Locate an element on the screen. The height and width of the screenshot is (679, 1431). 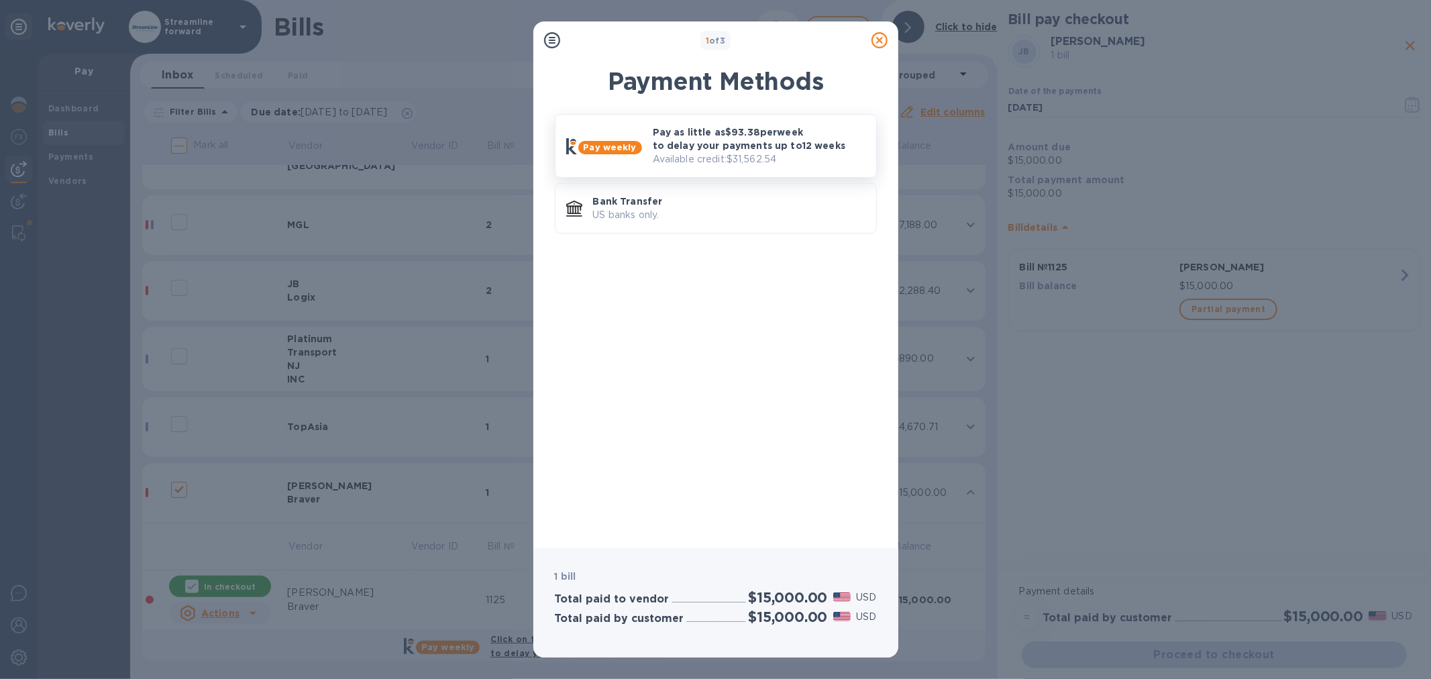
p: Pay as little as $93.38 per week to delay your payments up to 12 weeks is located at coordinates (759, 139).